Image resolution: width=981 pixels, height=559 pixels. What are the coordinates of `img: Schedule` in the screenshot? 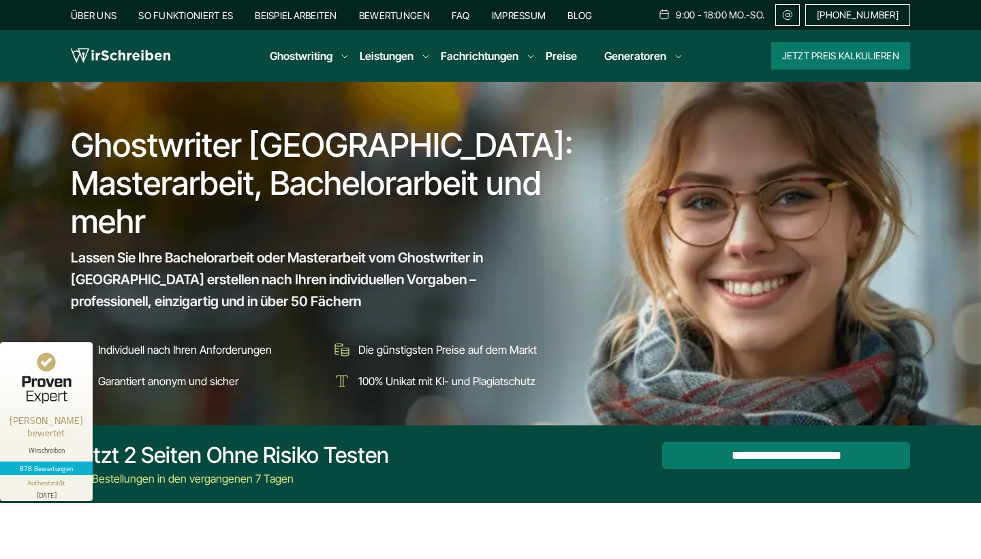 It's located at (664, 14).